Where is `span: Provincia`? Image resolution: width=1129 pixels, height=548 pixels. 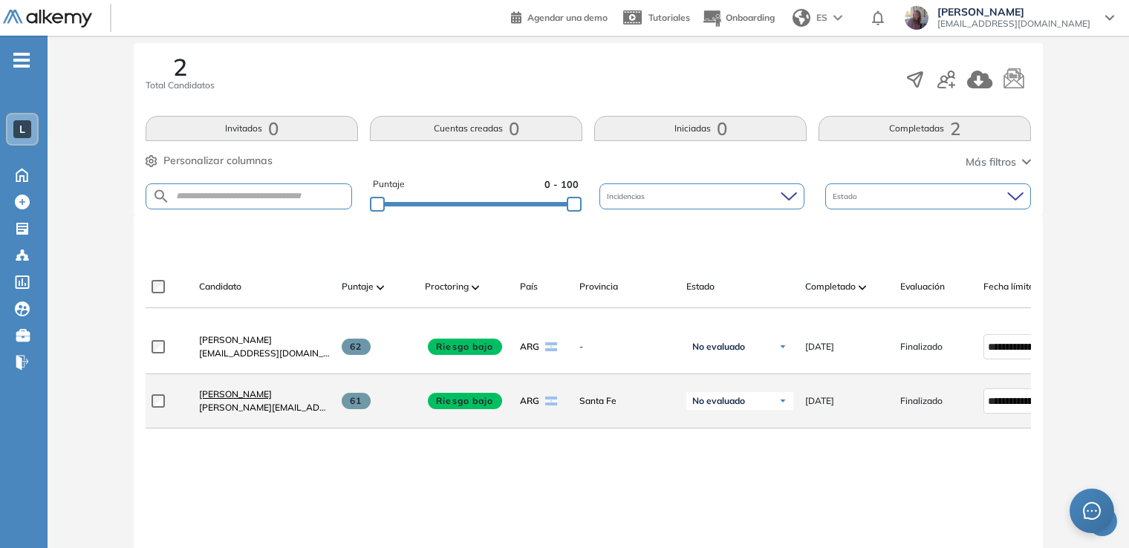
span: Provincia is located at coordinates (598, 287).